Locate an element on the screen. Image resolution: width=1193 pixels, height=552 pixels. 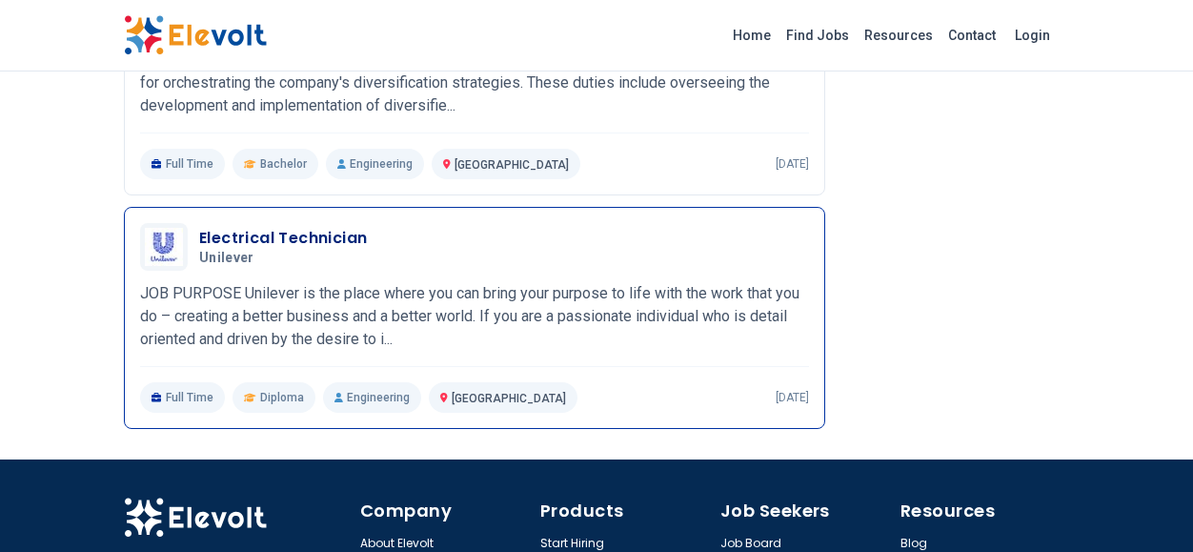
a: Contact is located at coordinates (972, 35).